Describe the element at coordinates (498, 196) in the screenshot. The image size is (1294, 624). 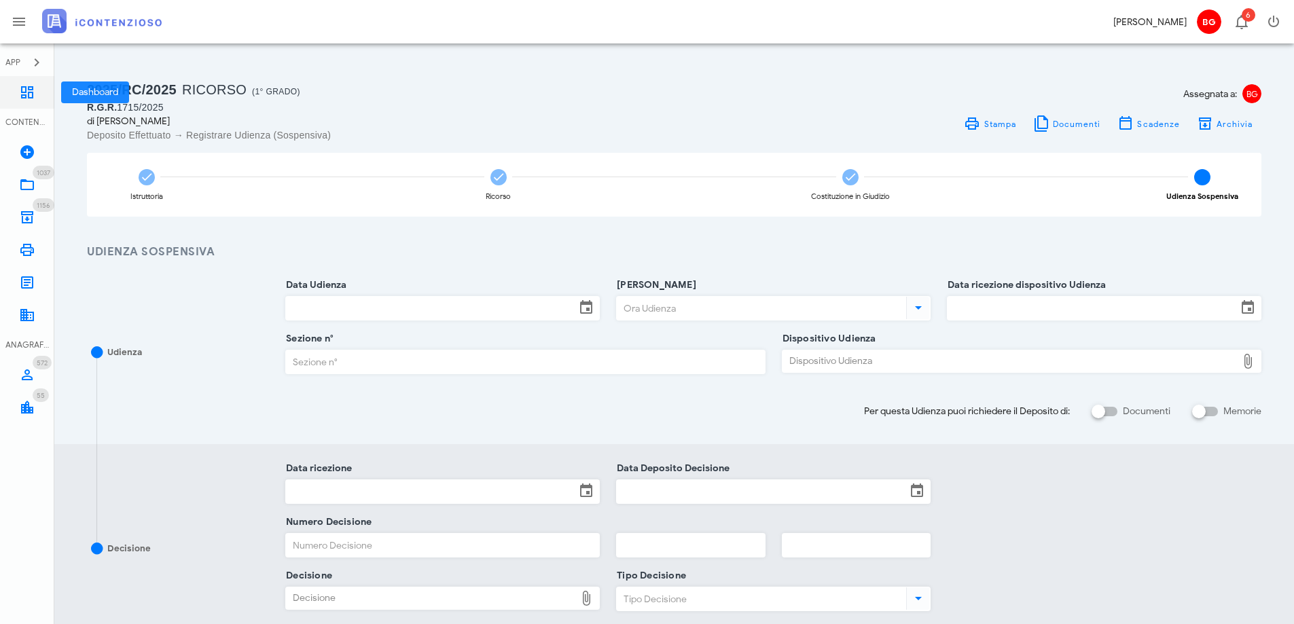
I see `div: Ricorso` at that location.